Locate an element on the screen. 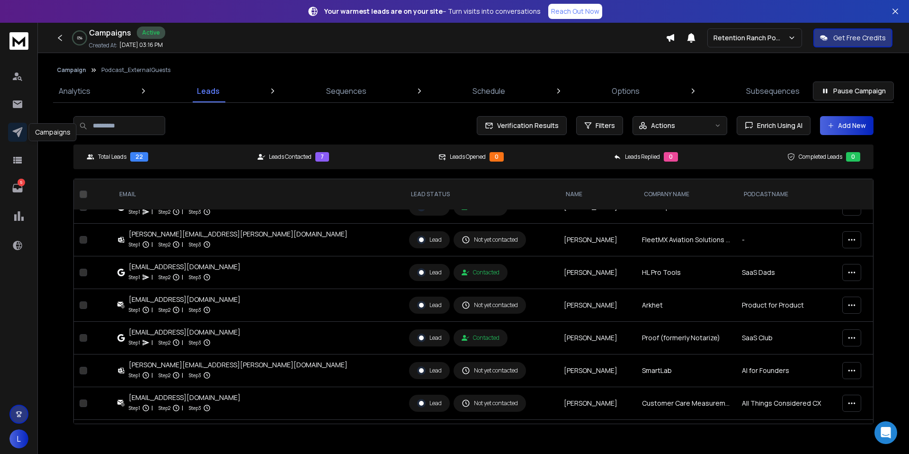 Image resolution: width=909 pixels, height=454 pixels. p: Options is located at coordinates (626, 91).